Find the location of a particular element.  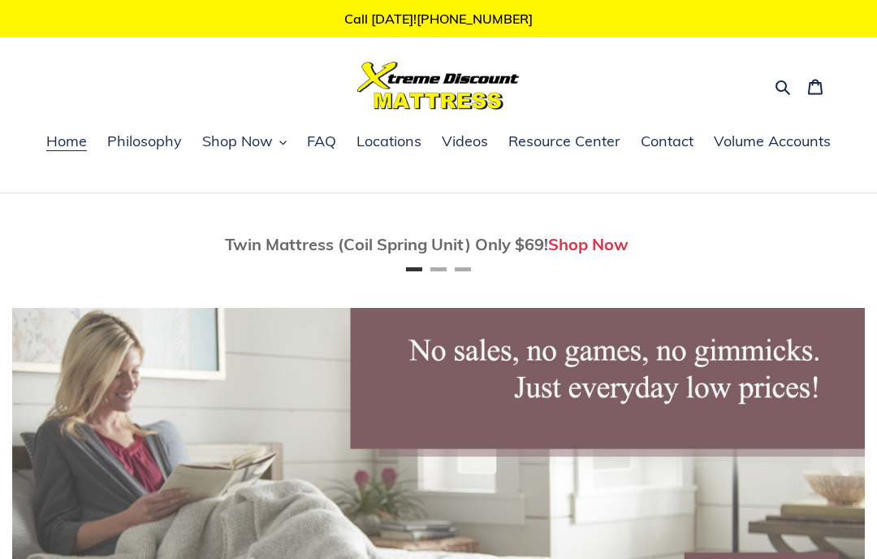

button: Page 2 is located at coordinates (439, 269).